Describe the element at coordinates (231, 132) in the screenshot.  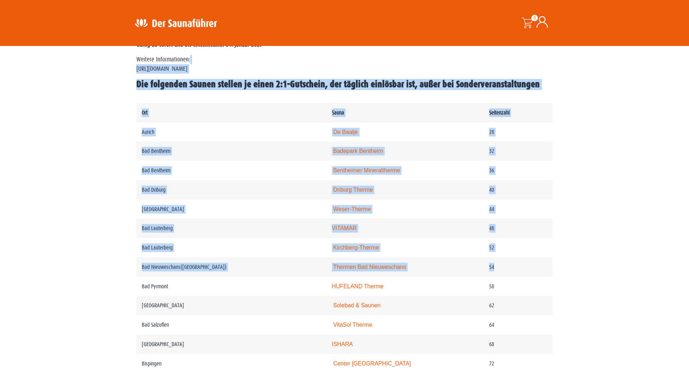
I see `td: Aurich` at that location.